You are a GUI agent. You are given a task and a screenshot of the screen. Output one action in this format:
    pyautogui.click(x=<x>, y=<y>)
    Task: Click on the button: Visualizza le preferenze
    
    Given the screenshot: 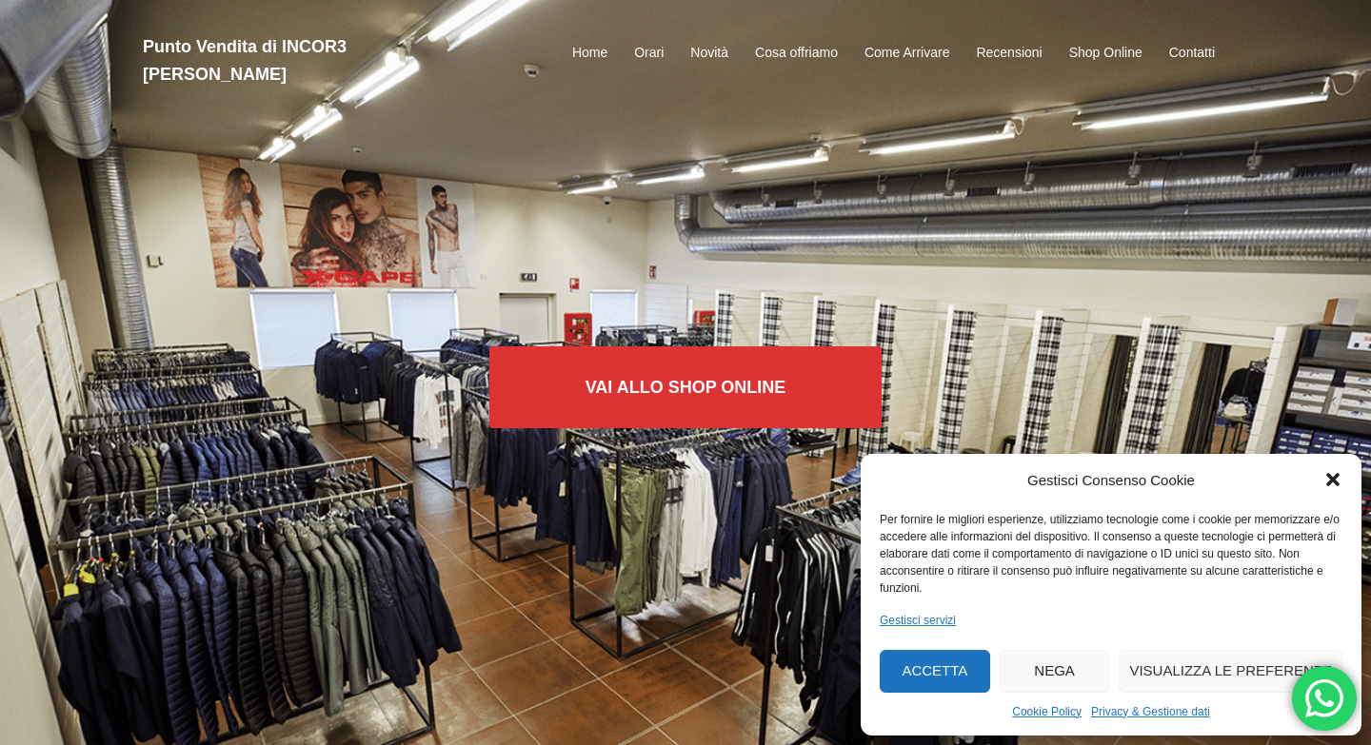 What is the action you would take?
    pyautogui.click(x=1230, y=671)
    